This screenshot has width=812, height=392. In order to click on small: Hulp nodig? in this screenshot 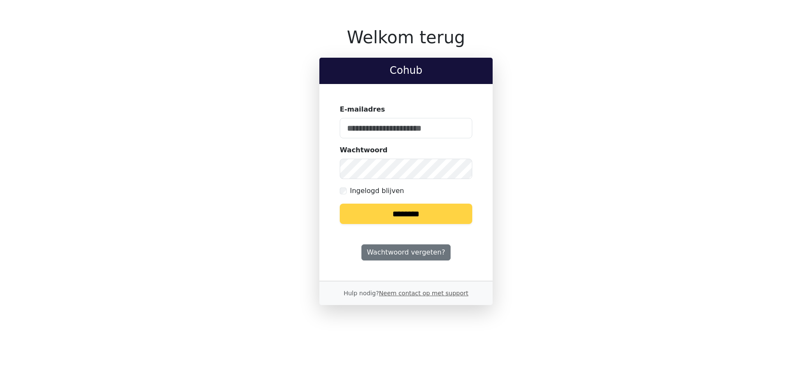, I will do `click(406, 293)`.